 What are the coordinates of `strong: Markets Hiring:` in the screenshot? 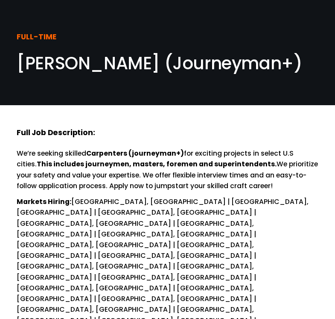 It's located at (44, 201).